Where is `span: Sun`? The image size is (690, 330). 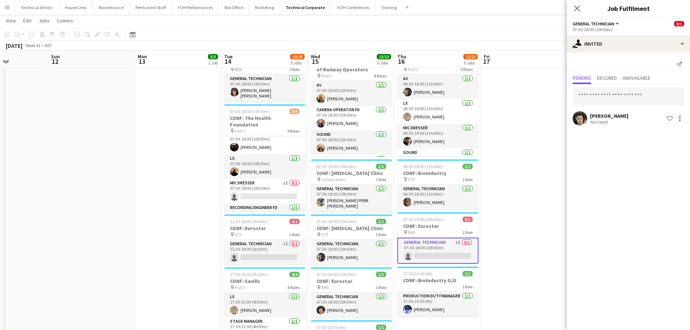
span: Sun is located at coordinates (55, 57).